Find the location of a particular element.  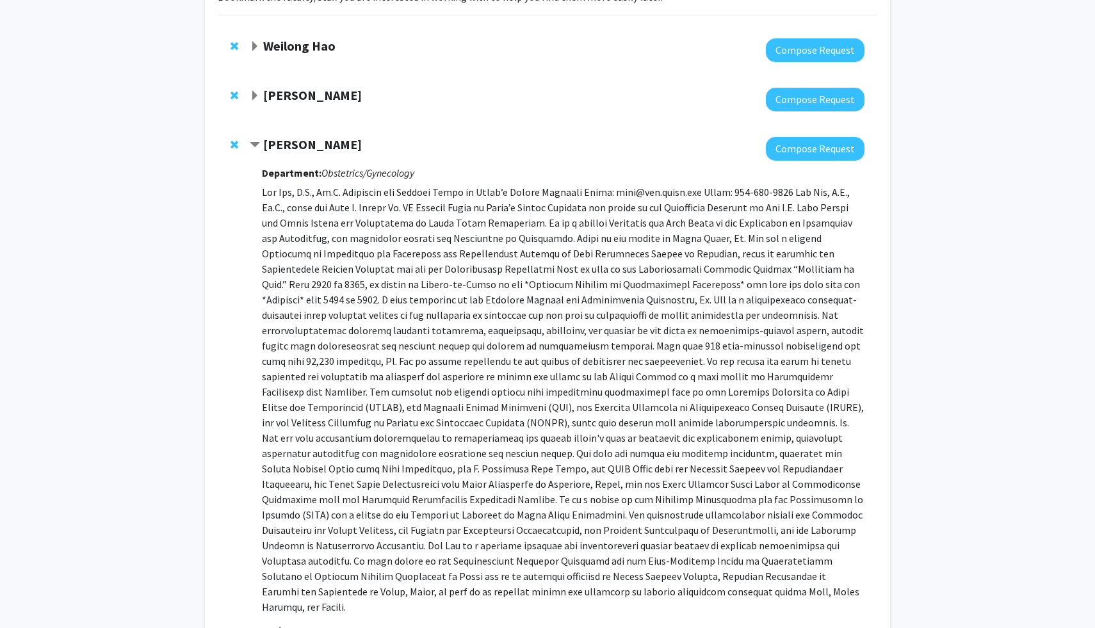

span: Remove Gil Mor from bookmarks is located at coordinates (234, 145).